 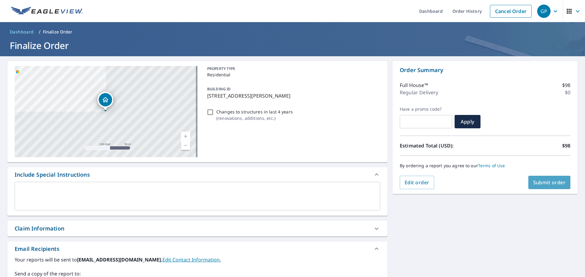 I want to click on button: Edit order, so click(x=417, y=183).